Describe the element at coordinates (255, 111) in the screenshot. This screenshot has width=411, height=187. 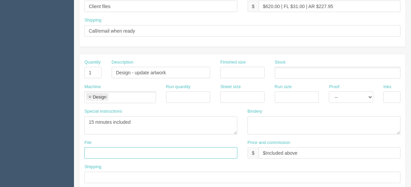
I see `label: Bindery` at that location.